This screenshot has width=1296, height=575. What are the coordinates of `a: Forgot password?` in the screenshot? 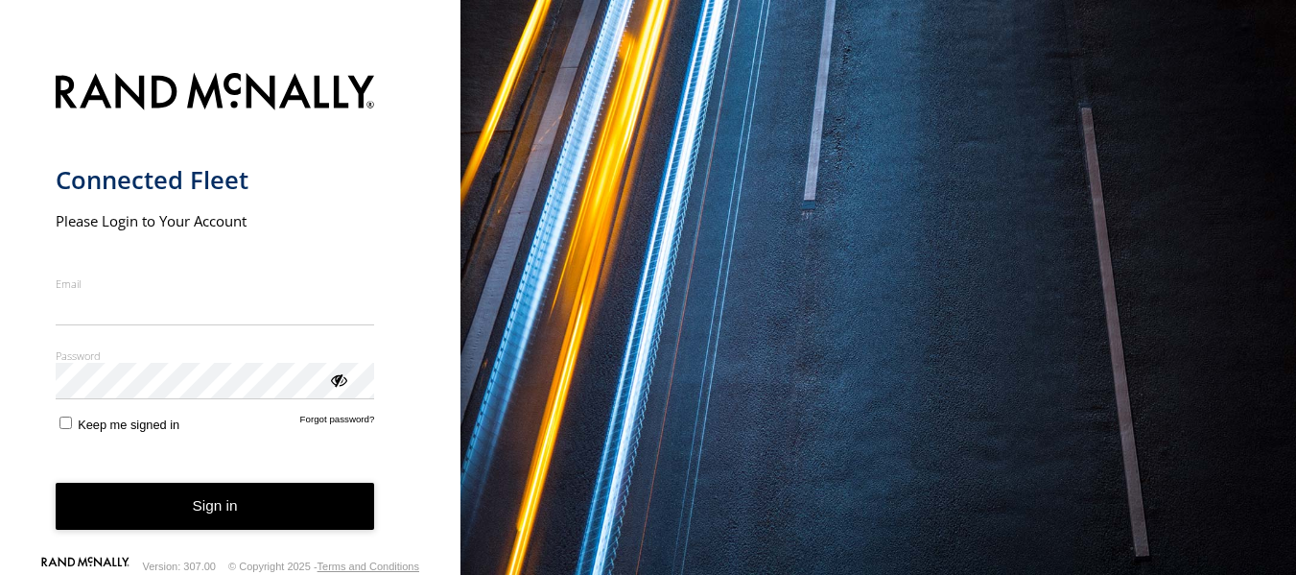 It's located at (338, 422).